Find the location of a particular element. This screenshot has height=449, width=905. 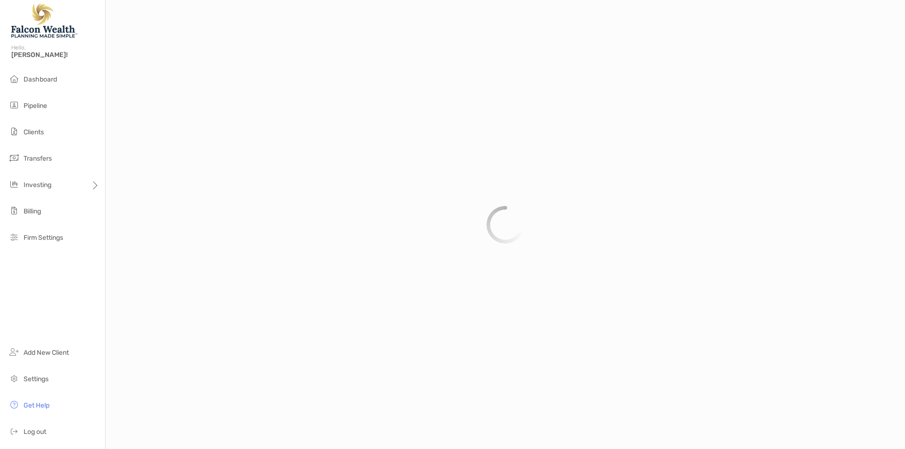

span: Add New Client is located at coordinates (46, 353).